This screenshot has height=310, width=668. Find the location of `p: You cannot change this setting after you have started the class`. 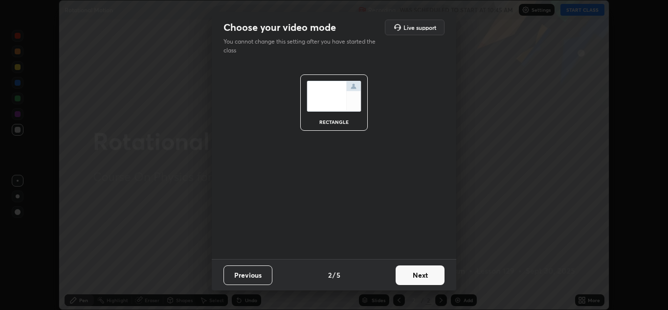

p: You cannot change this setting after you have started the class is located at coordinates (303, 46).